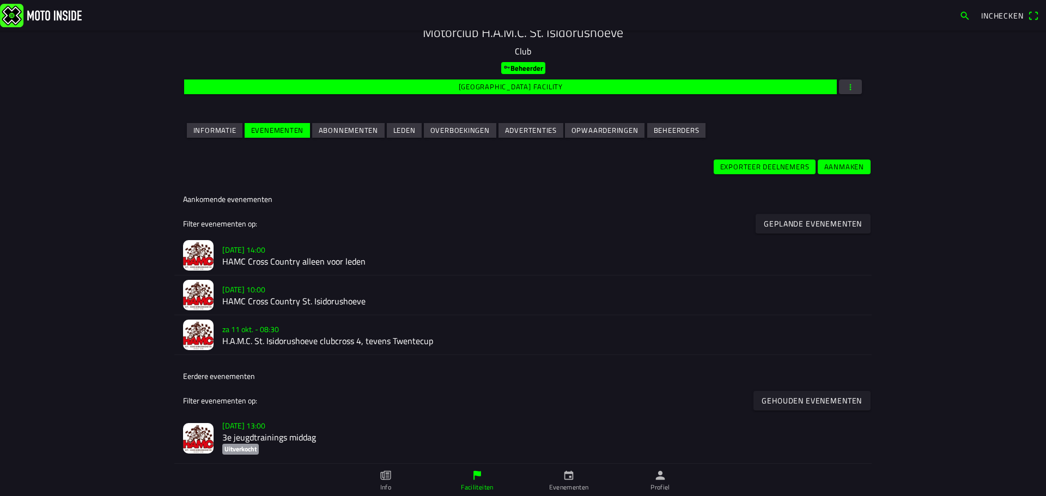 Image resolution: width=1046 pixels, height=496 pixels. Describe the element at coordinates (477, 475) in the screenshot. I see `ion-icon: flag` at that location.